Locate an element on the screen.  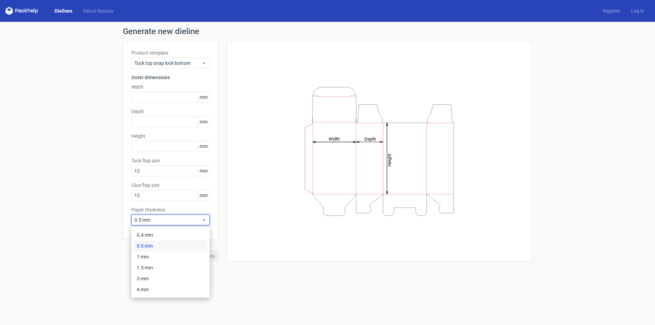
a: Dielines is located at coordinates (63, 11).